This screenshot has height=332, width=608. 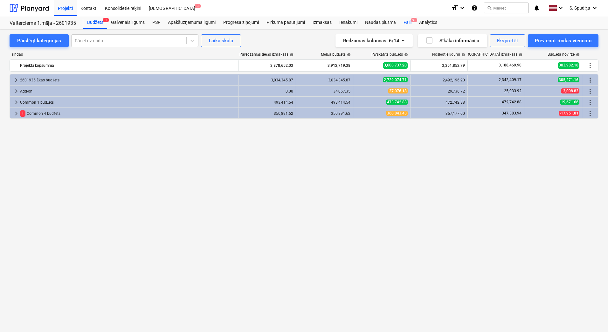 What do you see at coordinates (397, 102) in the screenshot?
I see `span: 473,742.88` at bounding box center [397, 102].